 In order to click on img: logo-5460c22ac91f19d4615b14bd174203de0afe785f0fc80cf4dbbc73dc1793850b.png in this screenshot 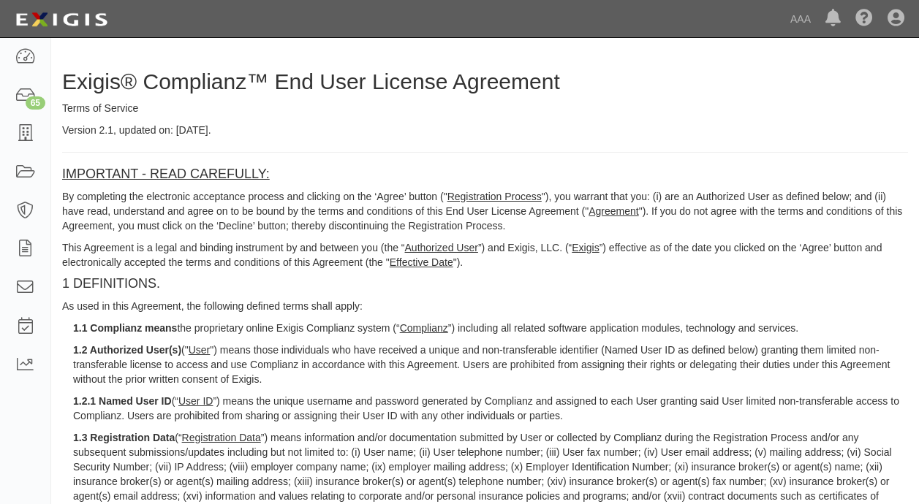, I will do `click(61, 20)`.